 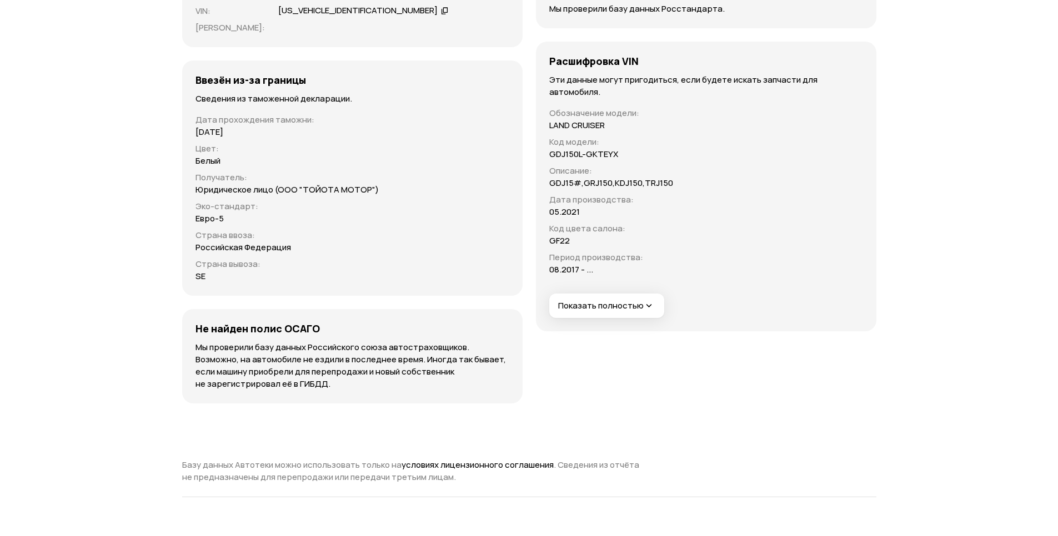 What do you see at coordinates (230, 11) in the screenshot?
I see `p: VIN :` at bounding box center [230, 11].